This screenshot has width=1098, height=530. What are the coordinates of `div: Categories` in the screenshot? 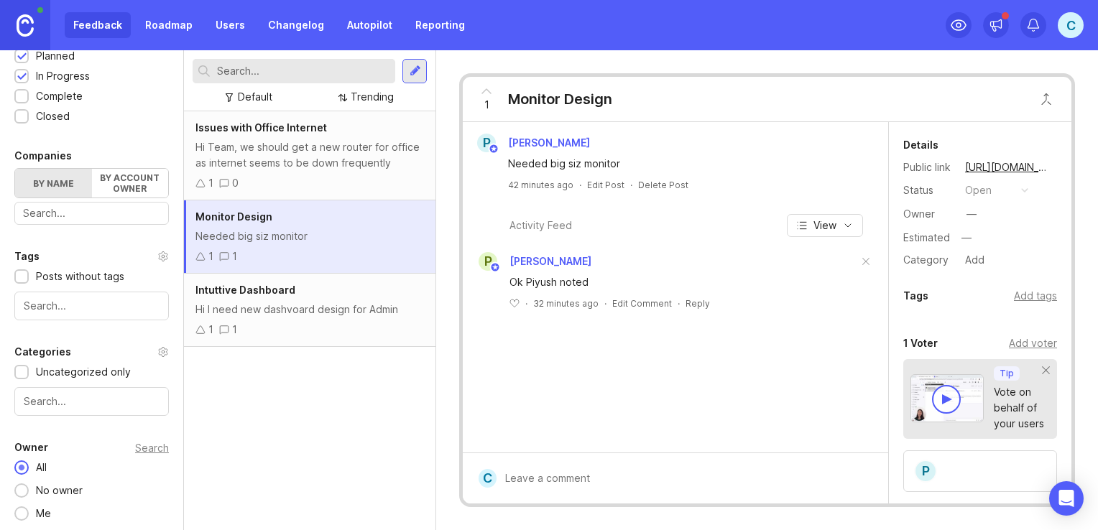 It's located at (42, 352).